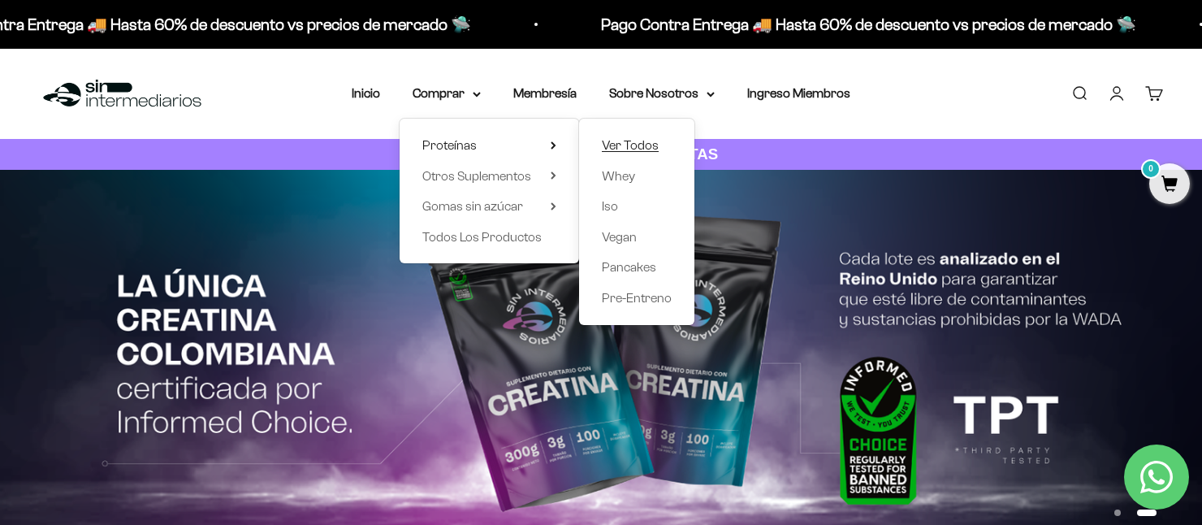  What do you see at coordinates (619, 236) in the screenshot?
I see `span: Vegan` at bounding box center [619, 236].